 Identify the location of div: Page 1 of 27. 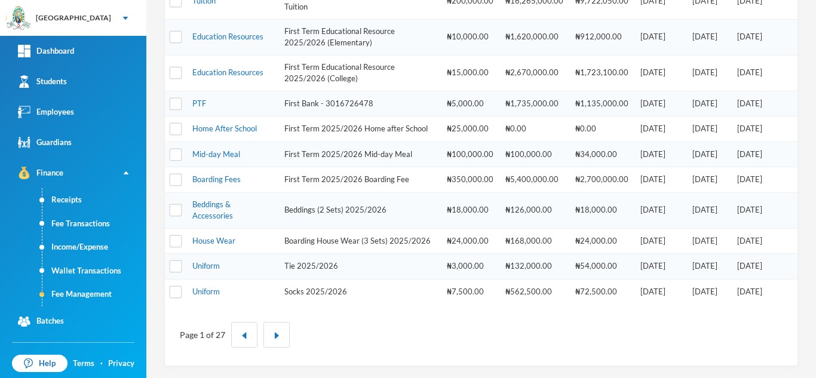
(202, 334).